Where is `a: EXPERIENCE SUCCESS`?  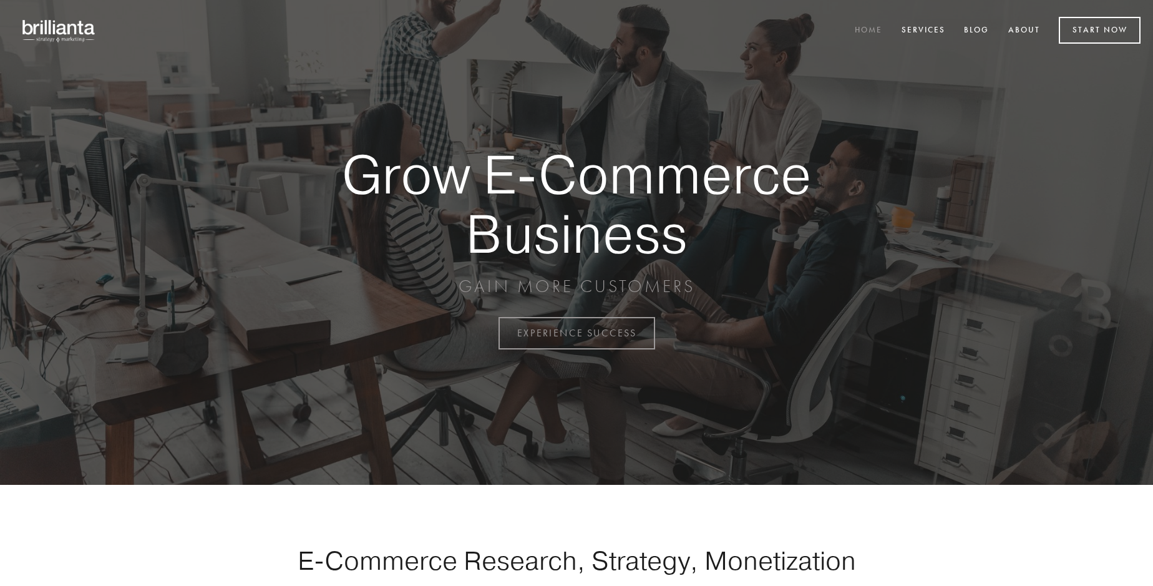 a: EXPERIENCE SUCCESS is located at coordinates (577, 333).